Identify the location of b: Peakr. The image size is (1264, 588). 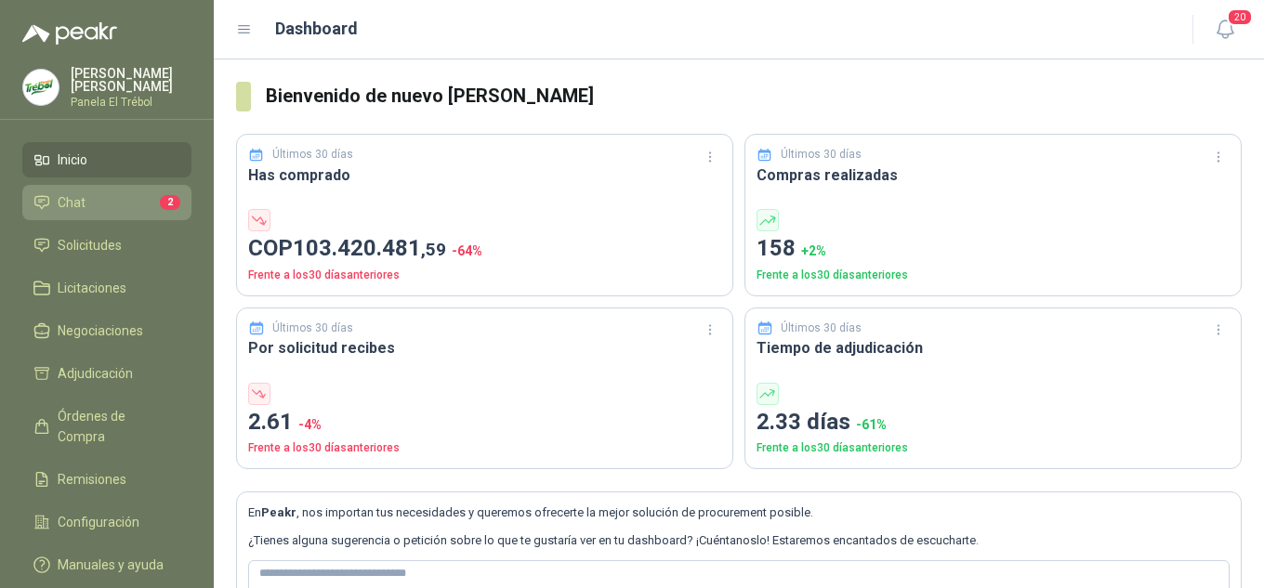
(279, 512).